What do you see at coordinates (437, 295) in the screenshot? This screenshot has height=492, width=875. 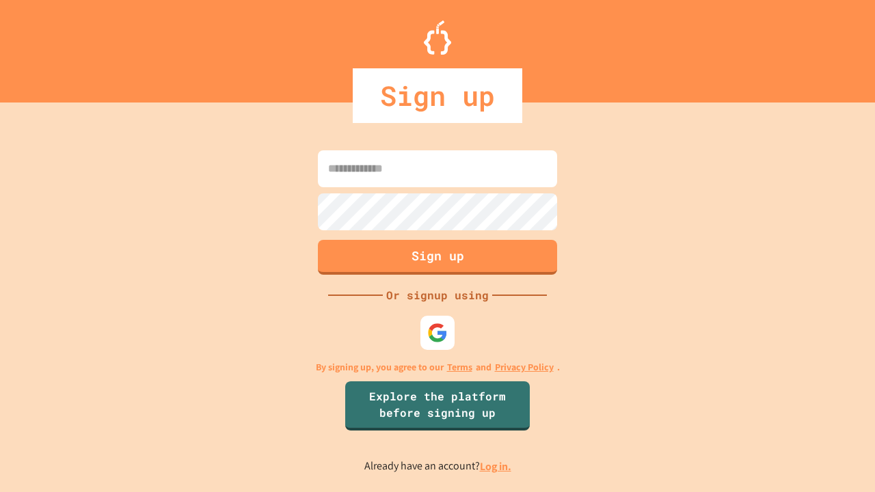 I see `div: Or signup using` at bounding box center [437, 295].